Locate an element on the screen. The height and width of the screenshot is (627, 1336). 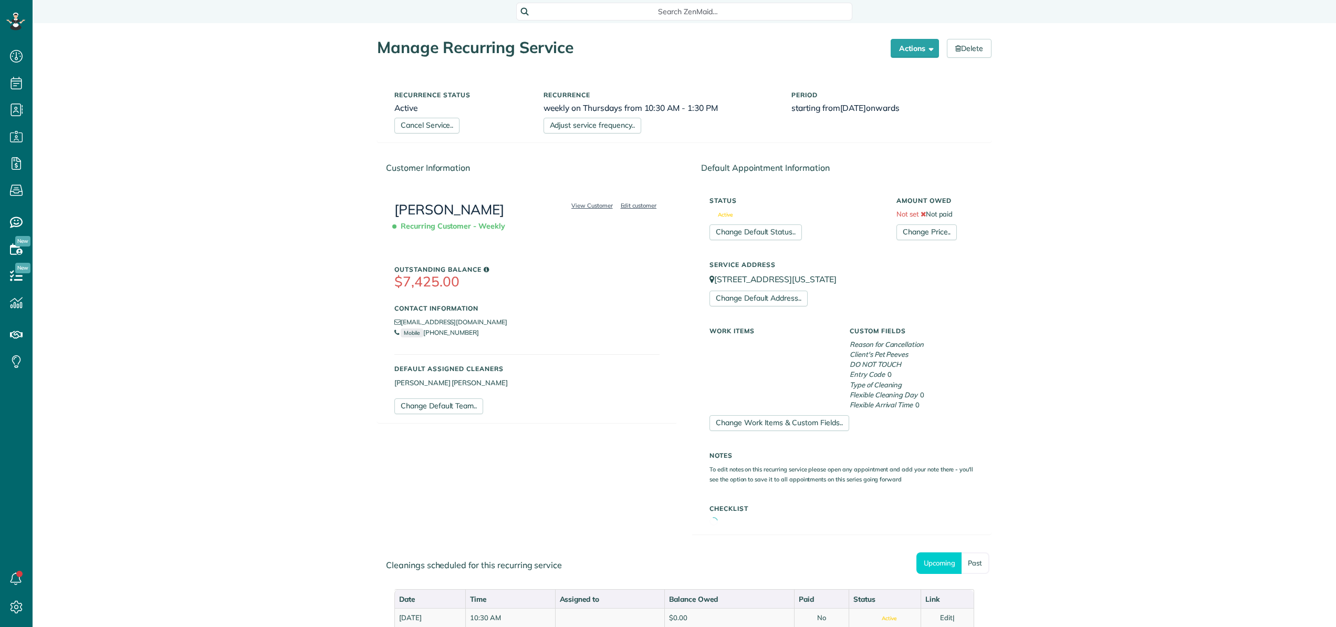
h5: Default Assigned Cleaners is located at coordinates (527, 368).